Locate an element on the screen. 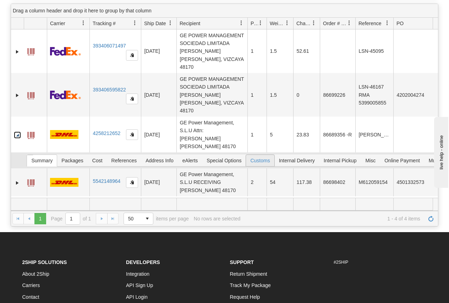 This screenshot has width=449, height=303. a: Ship Date filter column settings is located at coordinates (170, 23).